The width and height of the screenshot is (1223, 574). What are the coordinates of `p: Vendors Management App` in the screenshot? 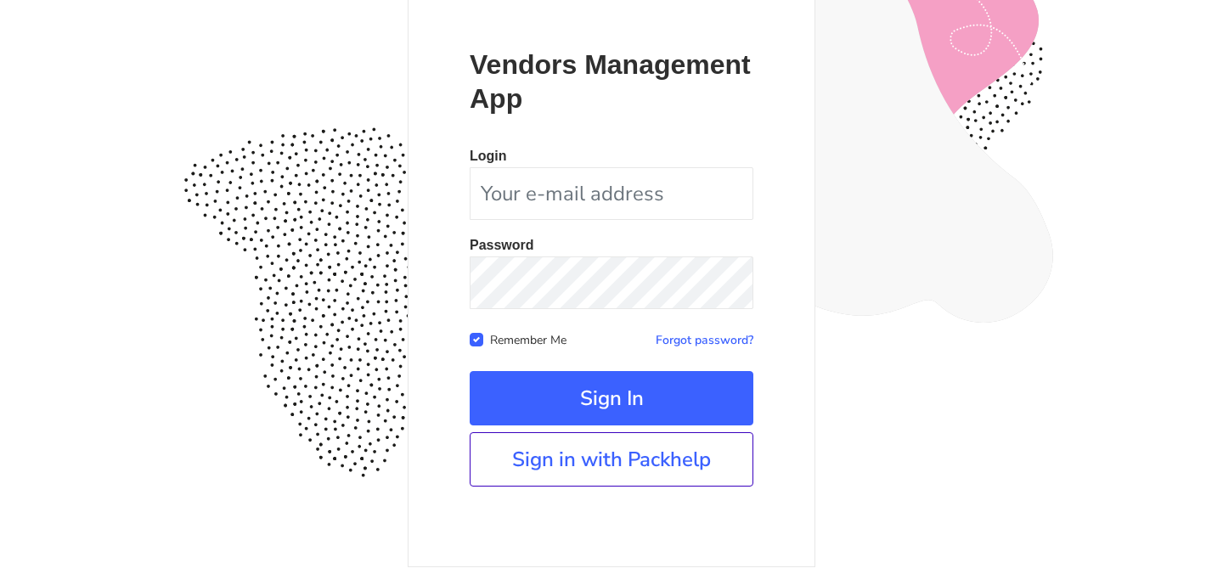 It's located at (611, 82).